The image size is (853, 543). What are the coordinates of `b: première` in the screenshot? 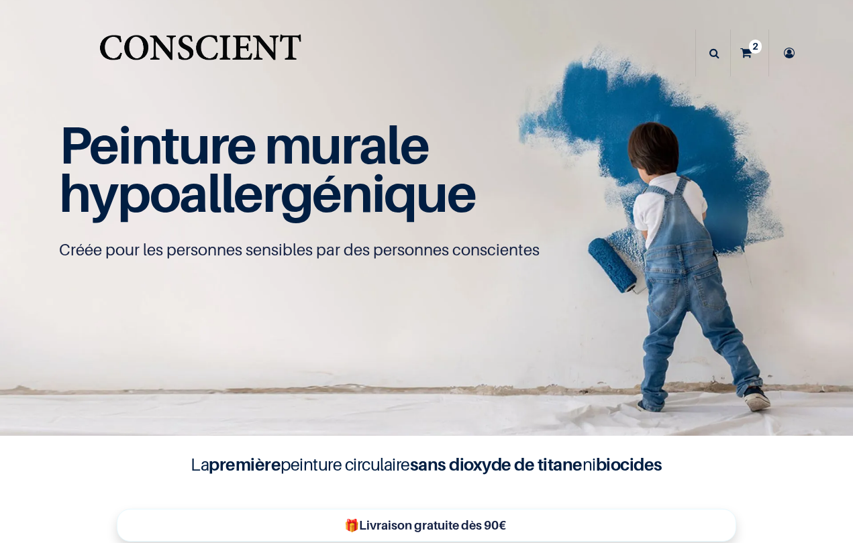 It's located at (244, 464).